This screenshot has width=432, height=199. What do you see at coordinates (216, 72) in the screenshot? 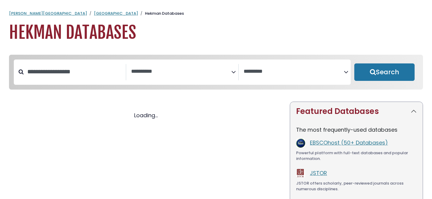
I see `nav: Search filters` at bounding box center [216, 72].